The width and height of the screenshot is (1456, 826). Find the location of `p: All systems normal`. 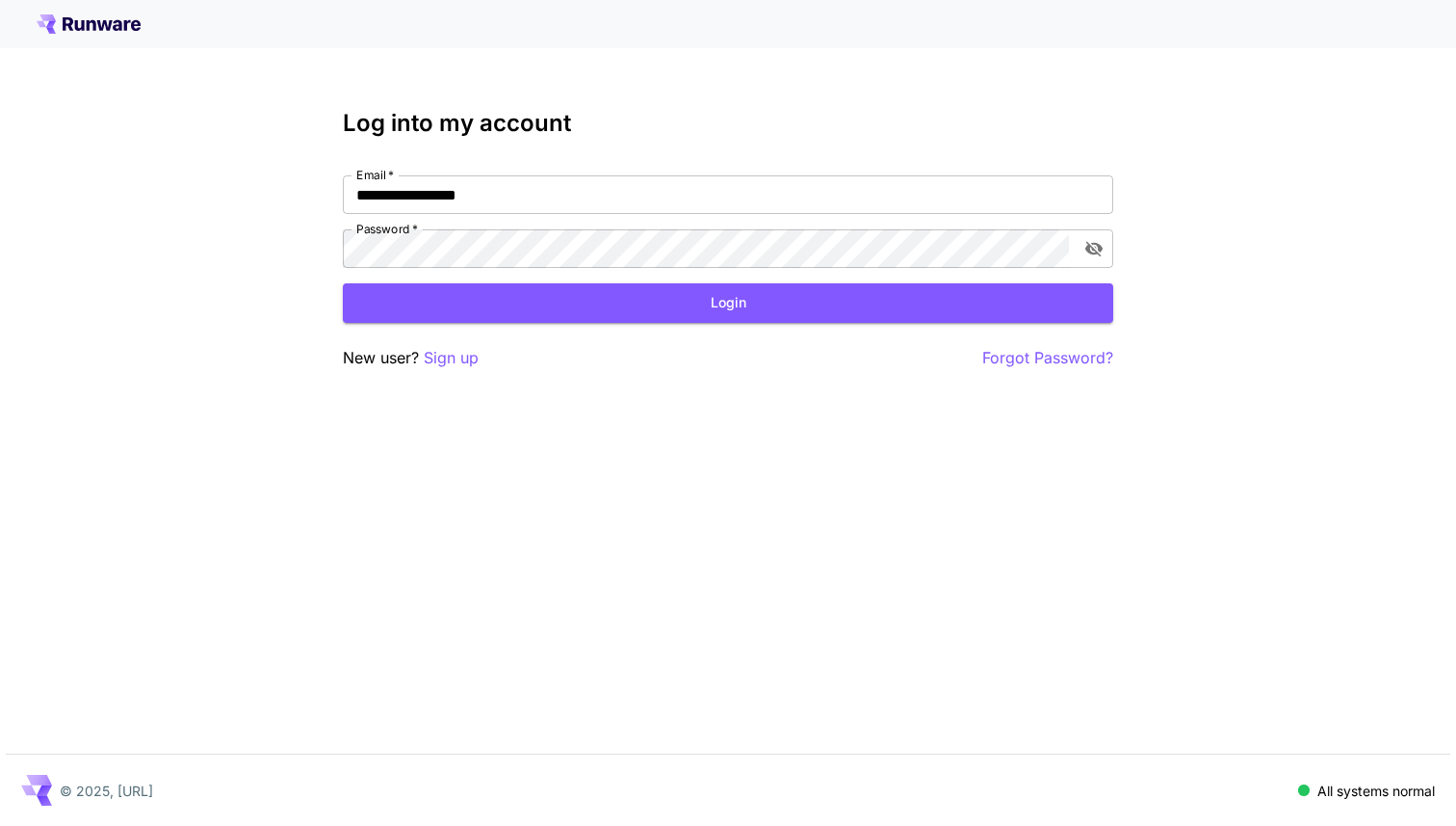

p: All systems normal is located at coordinates (1377, 790).